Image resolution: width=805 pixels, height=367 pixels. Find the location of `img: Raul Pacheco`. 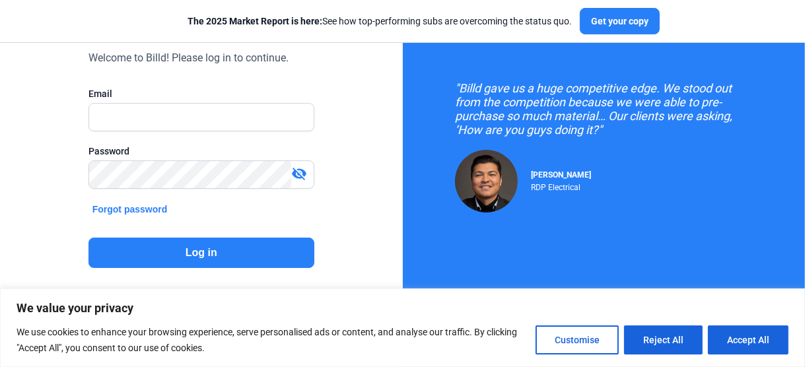

img: Raul Pacheco is located at coordinates (486, 181).